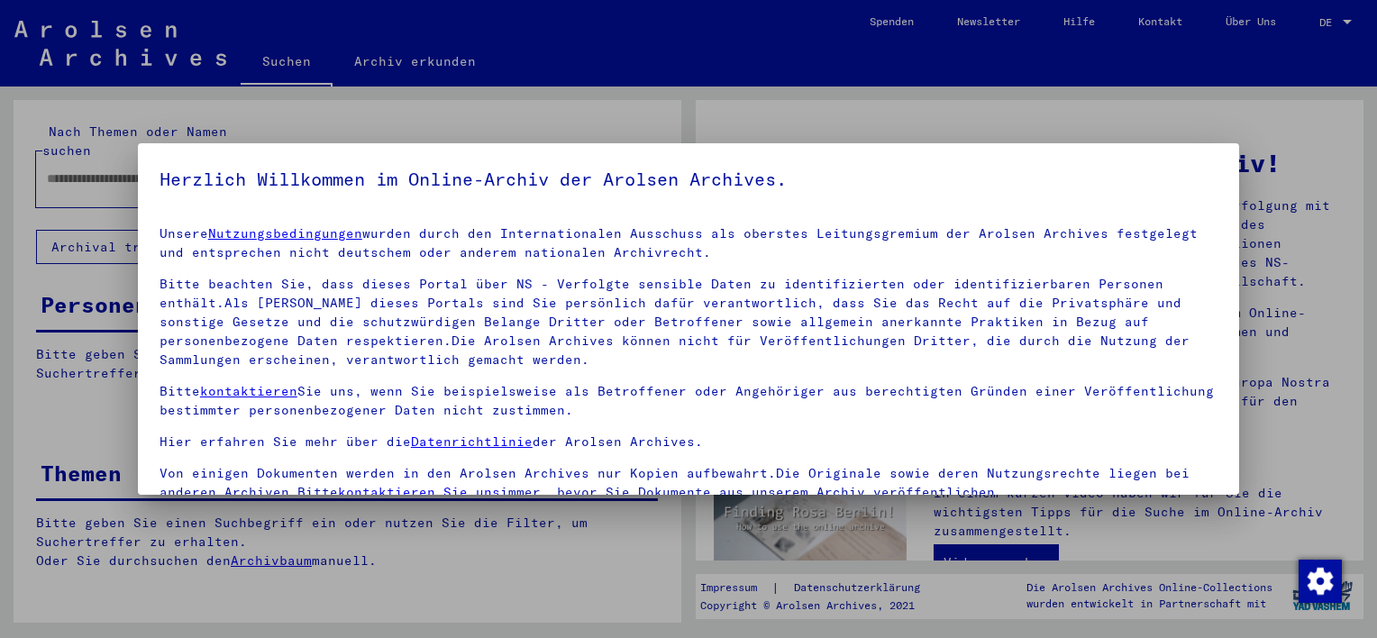 This screenshot has width=1377, height=638. Describe the element at coordinates (689, 179) in the screenshot. I see `h5: Herzlich Willkommen im Online-Archiv der Arolsen Archives.` at that location.